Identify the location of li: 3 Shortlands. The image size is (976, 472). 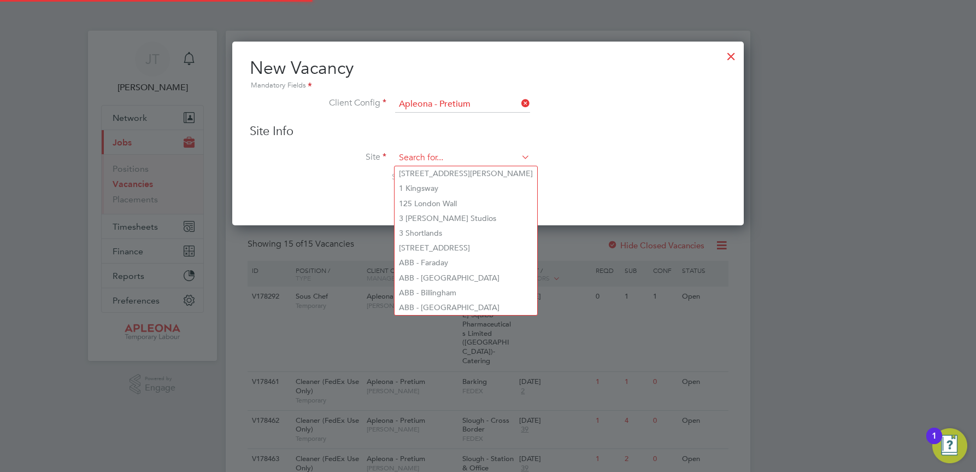
(466, 233).